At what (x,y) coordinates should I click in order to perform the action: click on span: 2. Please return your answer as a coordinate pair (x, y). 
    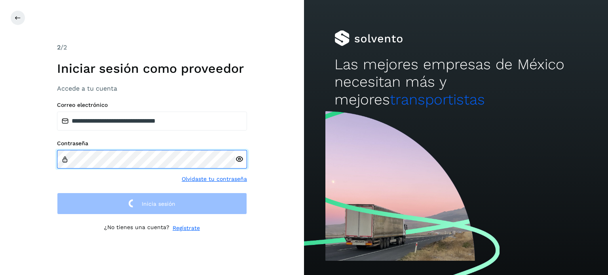
    Looking at the image, I should click on (59, 47).